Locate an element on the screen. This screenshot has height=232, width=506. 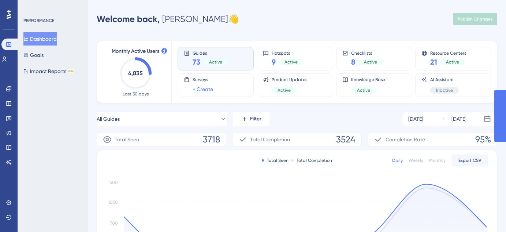
text: 4,835 is located at coordinates (136, 73).